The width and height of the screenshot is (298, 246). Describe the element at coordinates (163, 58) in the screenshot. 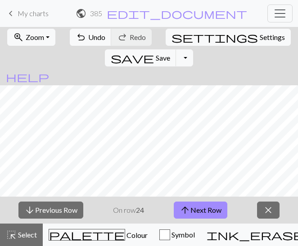

I see `span: Save` at that location.